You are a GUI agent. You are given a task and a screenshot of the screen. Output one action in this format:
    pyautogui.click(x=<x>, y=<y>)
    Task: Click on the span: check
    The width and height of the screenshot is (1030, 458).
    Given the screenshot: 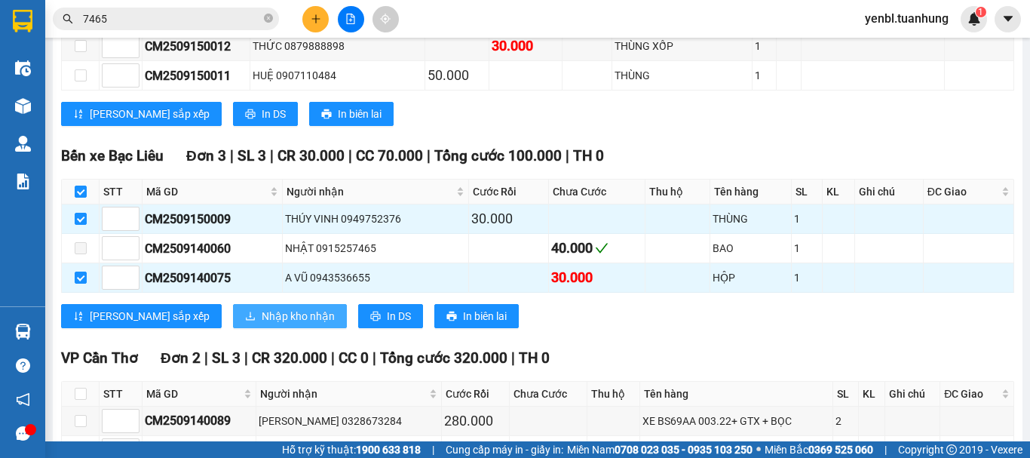 What is the action you would take?
    pyautogui.click(x=601, y=248)
    